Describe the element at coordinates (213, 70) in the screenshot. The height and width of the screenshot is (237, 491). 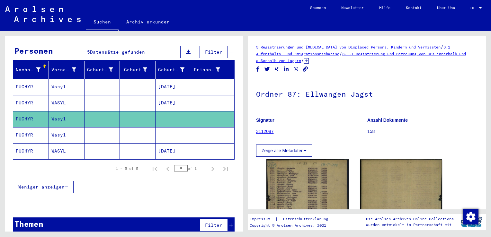
I see `mat-header-cell: Prisoner #` at that location.